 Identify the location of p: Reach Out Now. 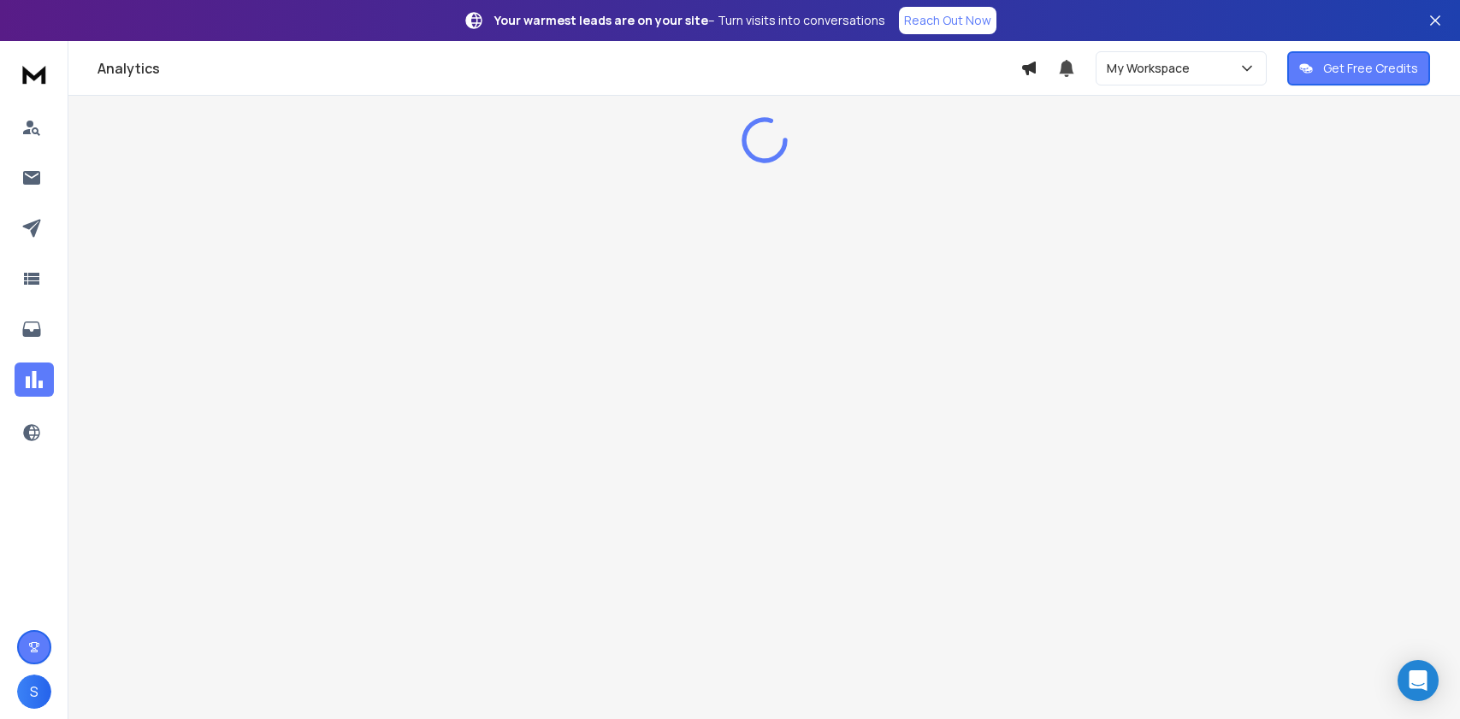
(948, 21).